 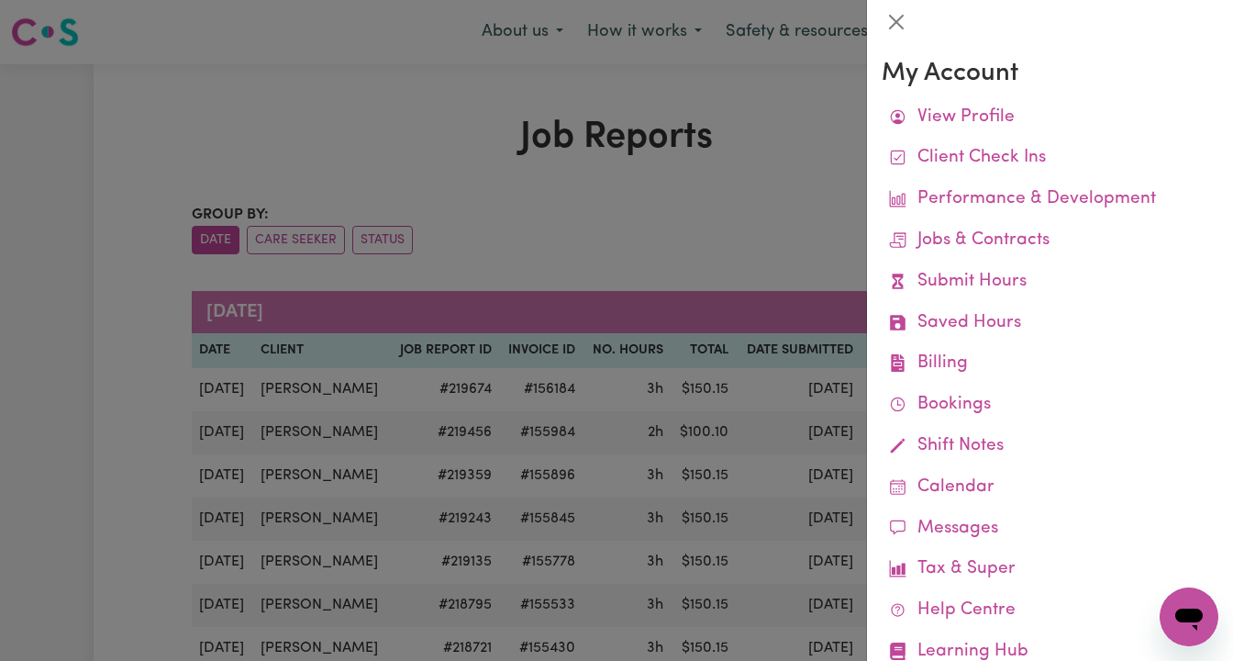 I want to click on a: Bookings, so click(x=1050, y=405).